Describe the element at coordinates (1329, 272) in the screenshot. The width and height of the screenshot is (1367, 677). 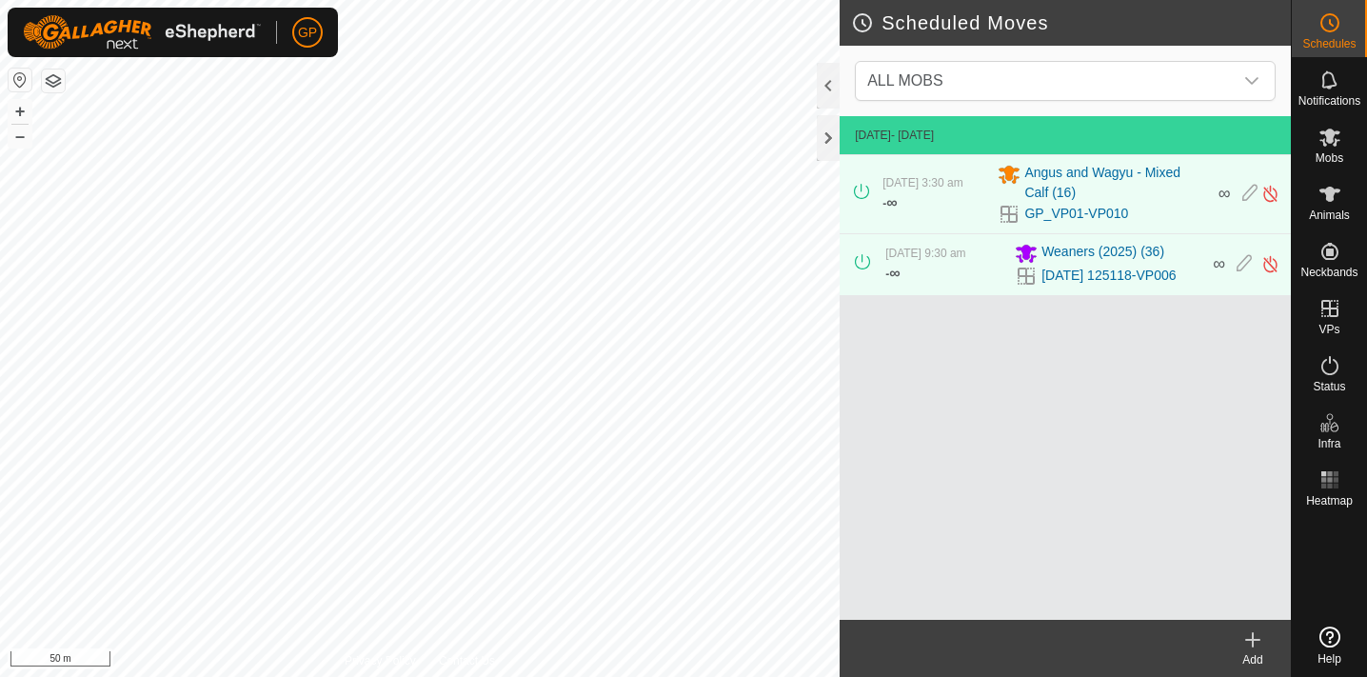
I see `span: Neckbands` at that location.